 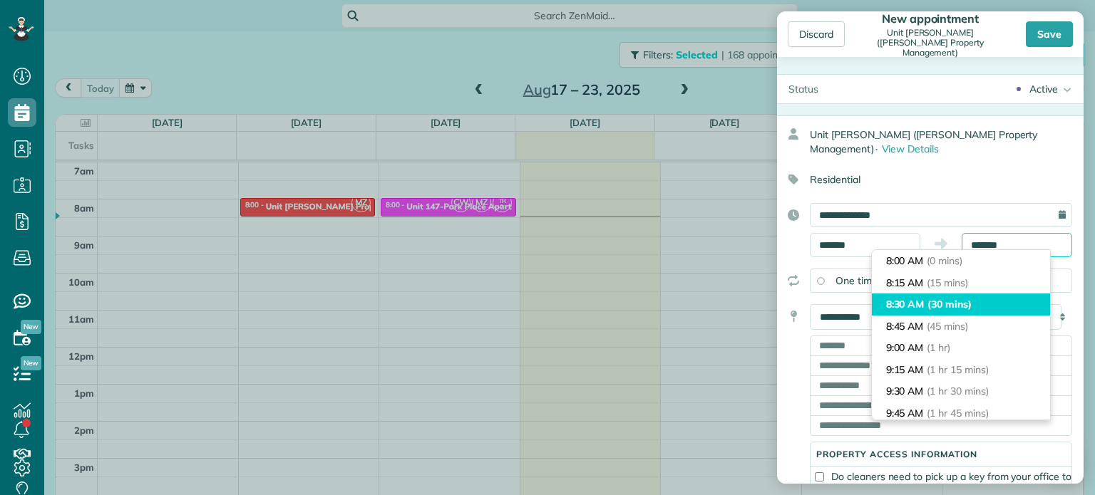 I want to click on li: 8:45 AM, so click(x=961, y=326).